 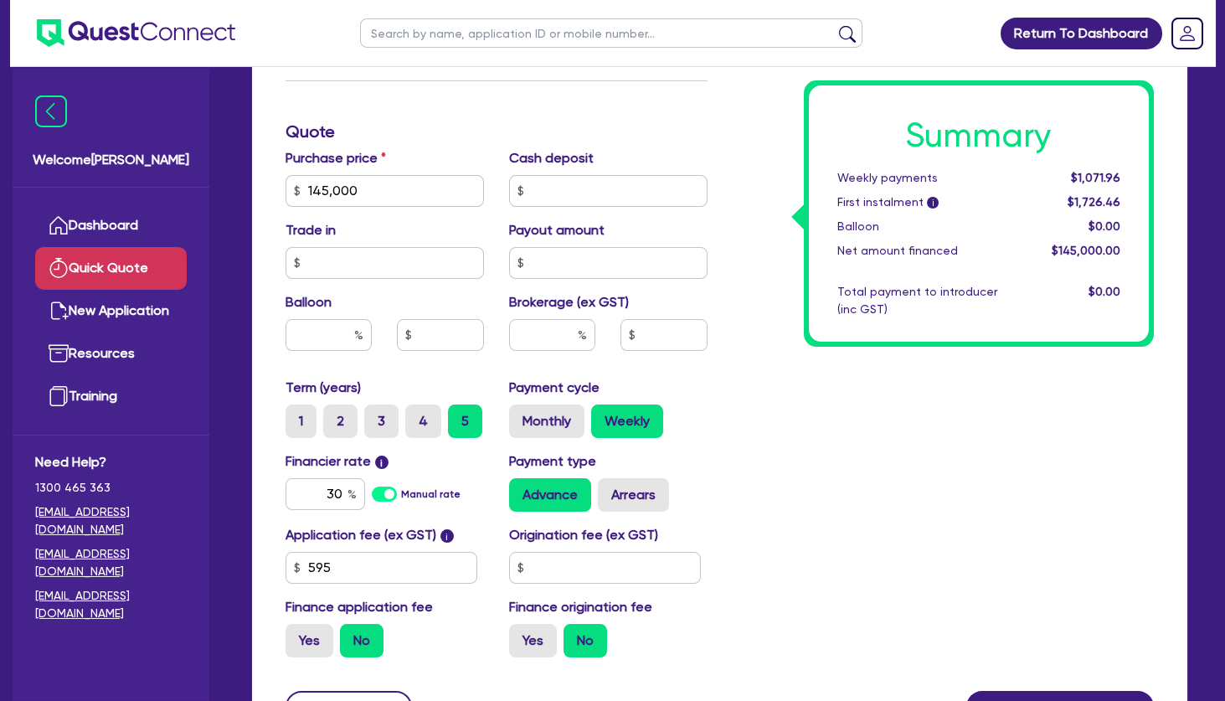 What do you see at coordinates (337, 461) in the screenshot?
I see `label: Financier rate` at bounding box center [337, 461].